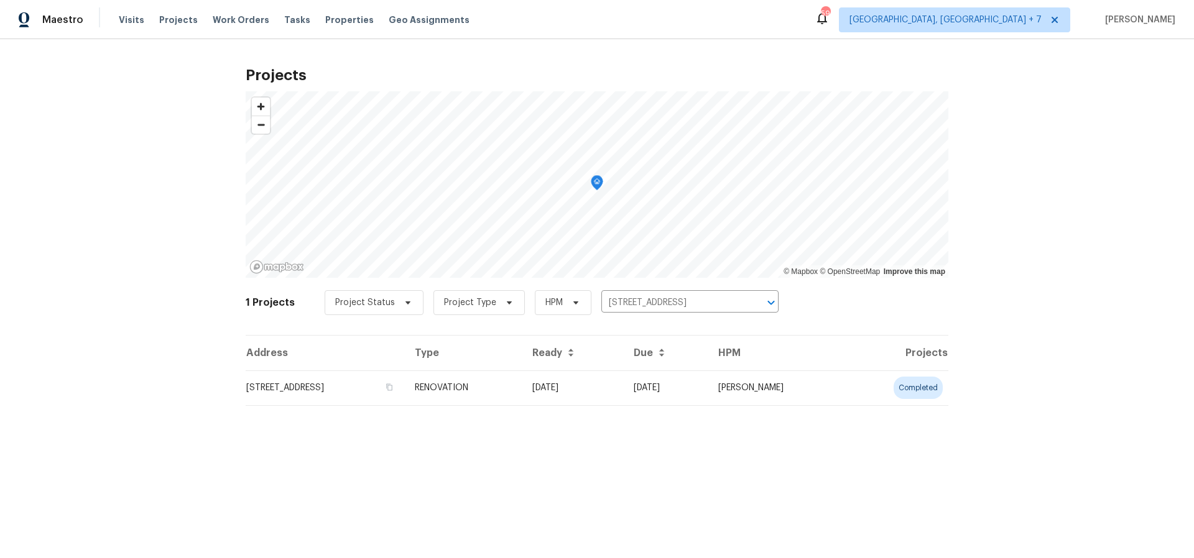  Describe the element at coordinates (825, 14) in the screenshot. I see `div: 59` at that location.